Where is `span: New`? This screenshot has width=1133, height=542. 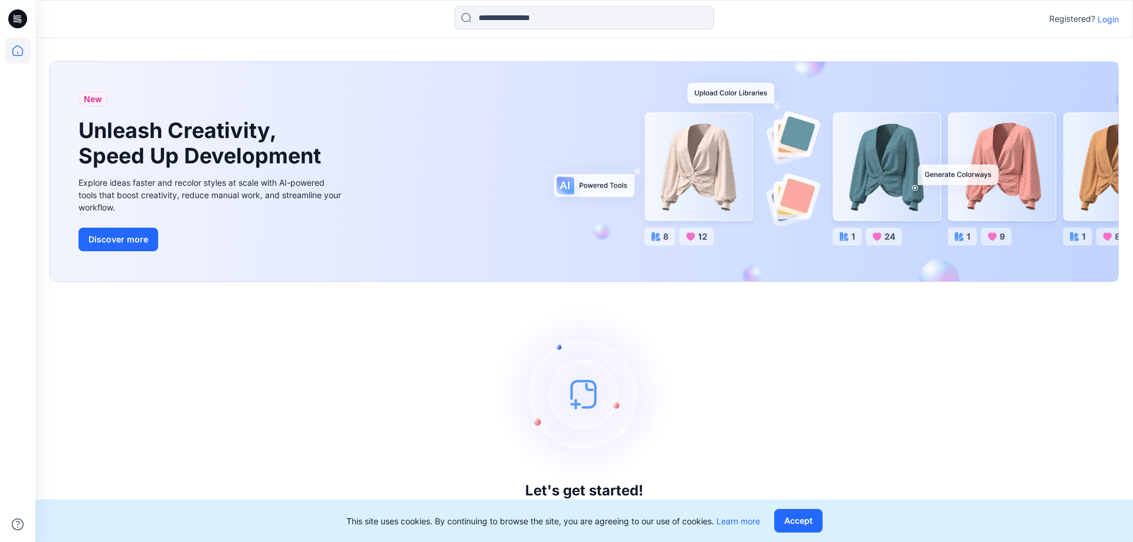
span: New is located at coordinates (93, 99).